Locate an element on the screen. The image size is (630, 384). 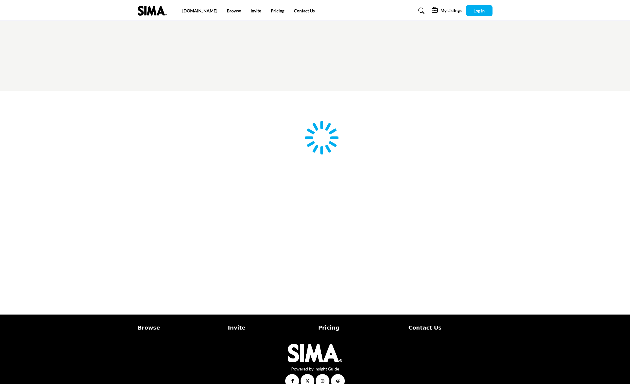
img: Site Logo is located at coordinates (154, 11).